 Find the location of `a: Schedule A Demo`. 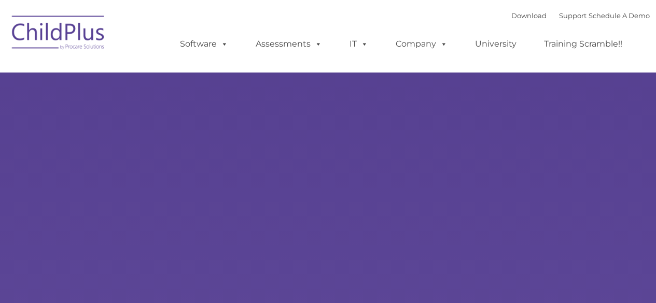

a: Schedule A Demo is located at coordinates (619, 16).